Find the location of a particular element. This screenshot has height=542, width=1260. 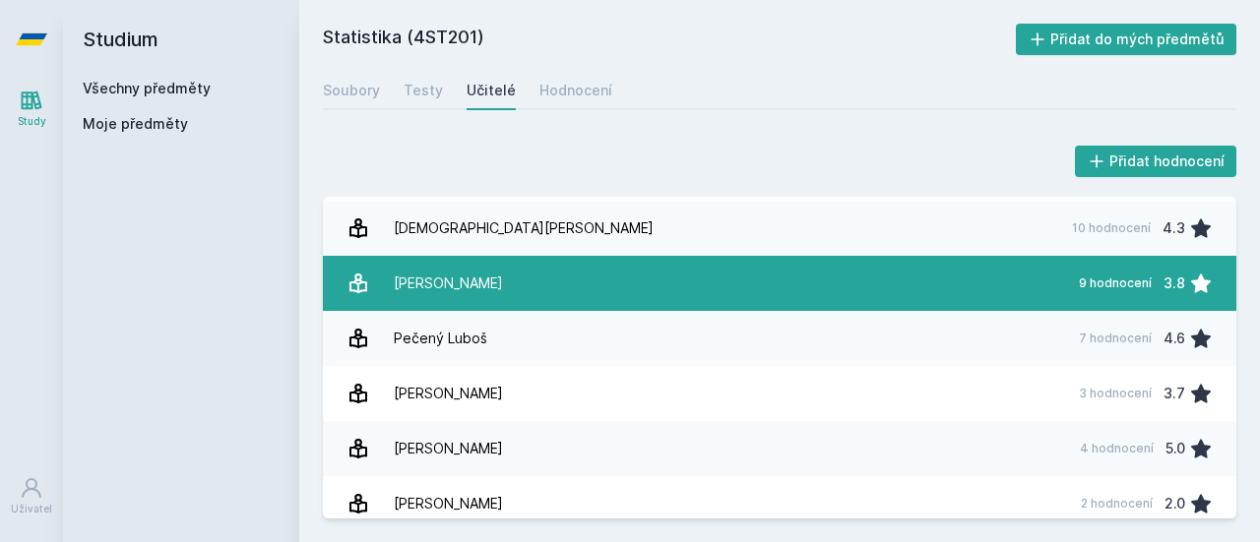

div: Pečený Luboš is located at coordinates (440, 339).